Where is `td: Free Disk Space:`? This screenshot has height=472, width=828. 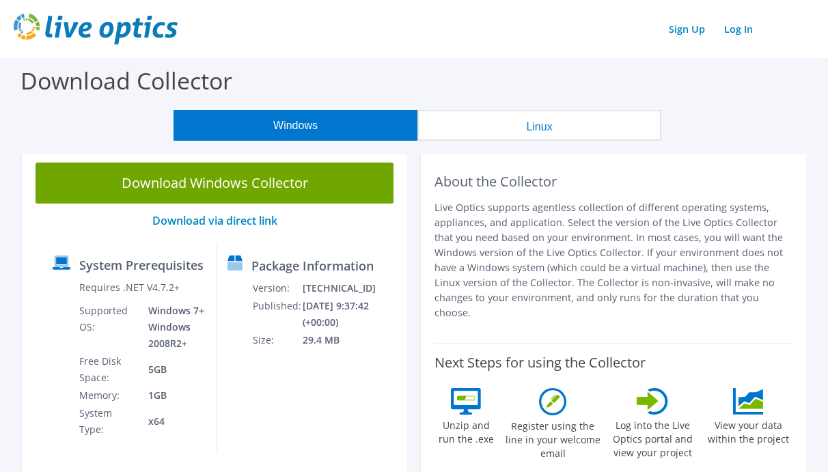
td: Free Disk Space: is located at coordinates (108, 370).